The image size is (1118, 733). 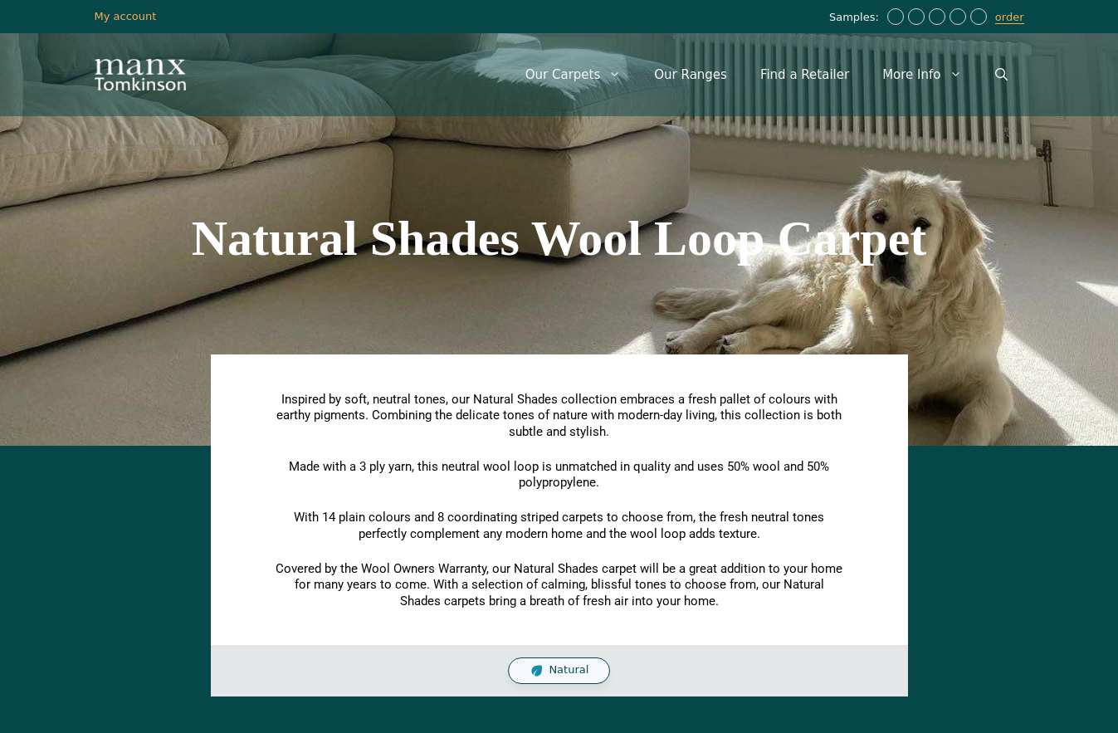 What do you see at coordinates (1001, 75) in the screenshot?
I see `a: Open Search Bar` at bounding box center [1001, 75].